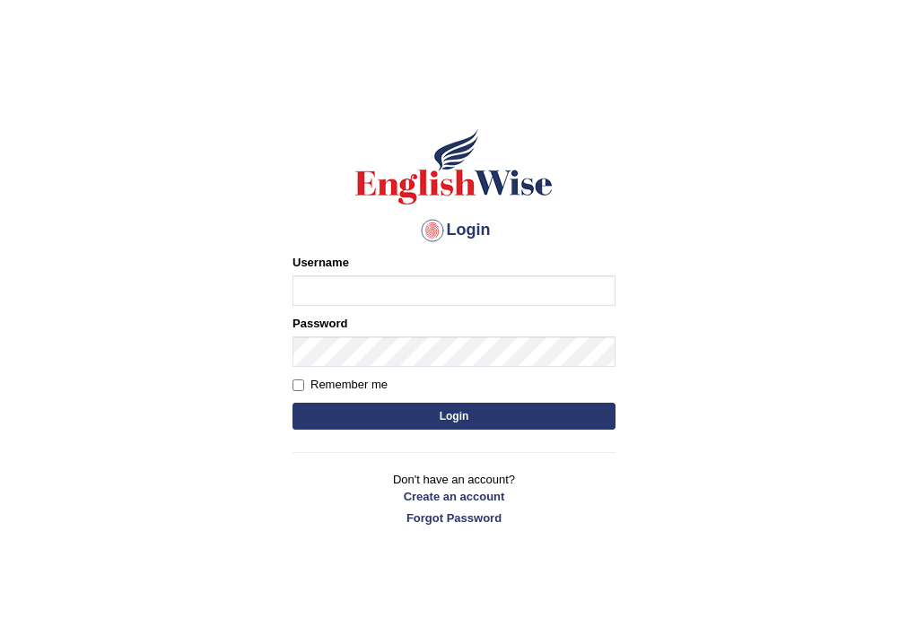  What do you see at coordinates (454, 517) in the screenshot?
I see `a: Forgot Password` at bounding box center [454, 517].